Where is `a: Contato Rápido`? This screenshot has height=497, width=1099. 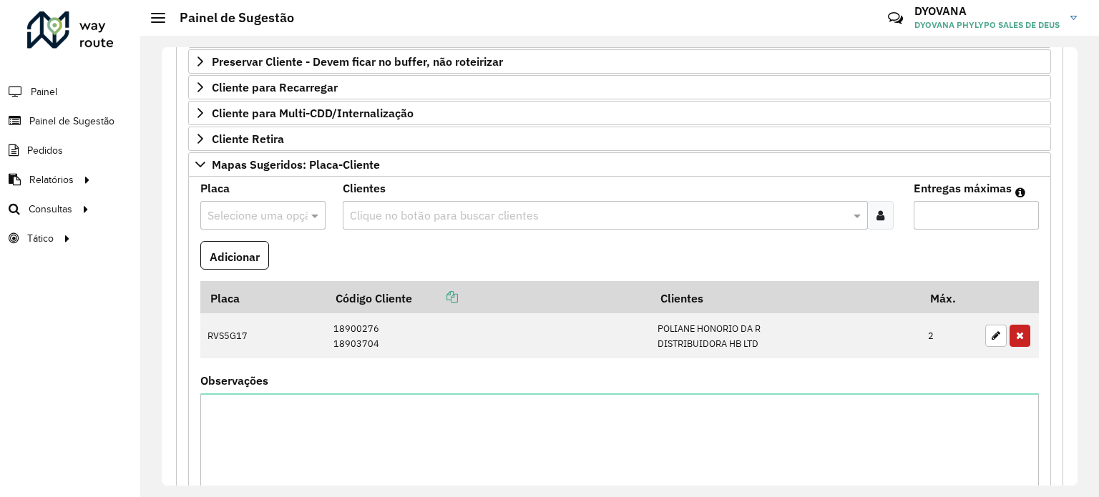
a: Contato Rápido is located at coordinates (895, 18).